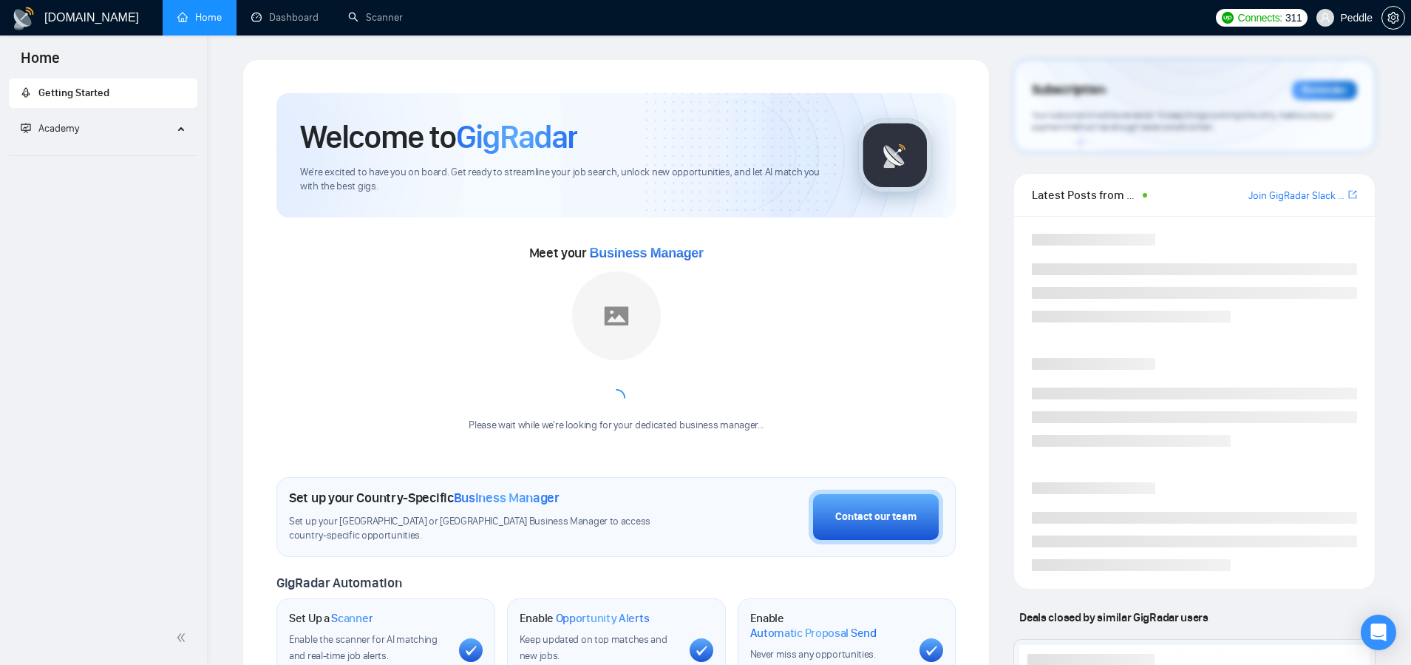 This screenshot has width=1411, height=665. What do you see at coordinates (74, 92) in the screenshot?
I see `span: Getting Started` at bounding box center [74, 92].